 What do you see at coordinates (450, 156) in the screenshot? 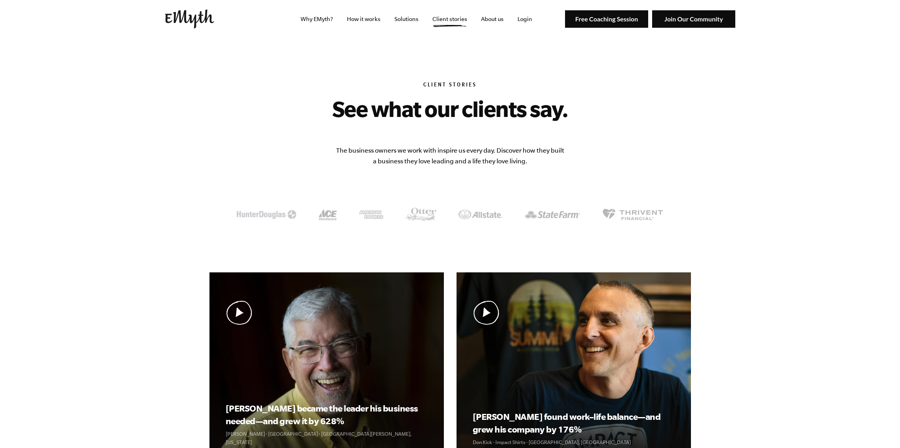
I see `p: The business owners we work with inspire us every day. Discover how they built a business they lo...` at bounding box center [450, 156].